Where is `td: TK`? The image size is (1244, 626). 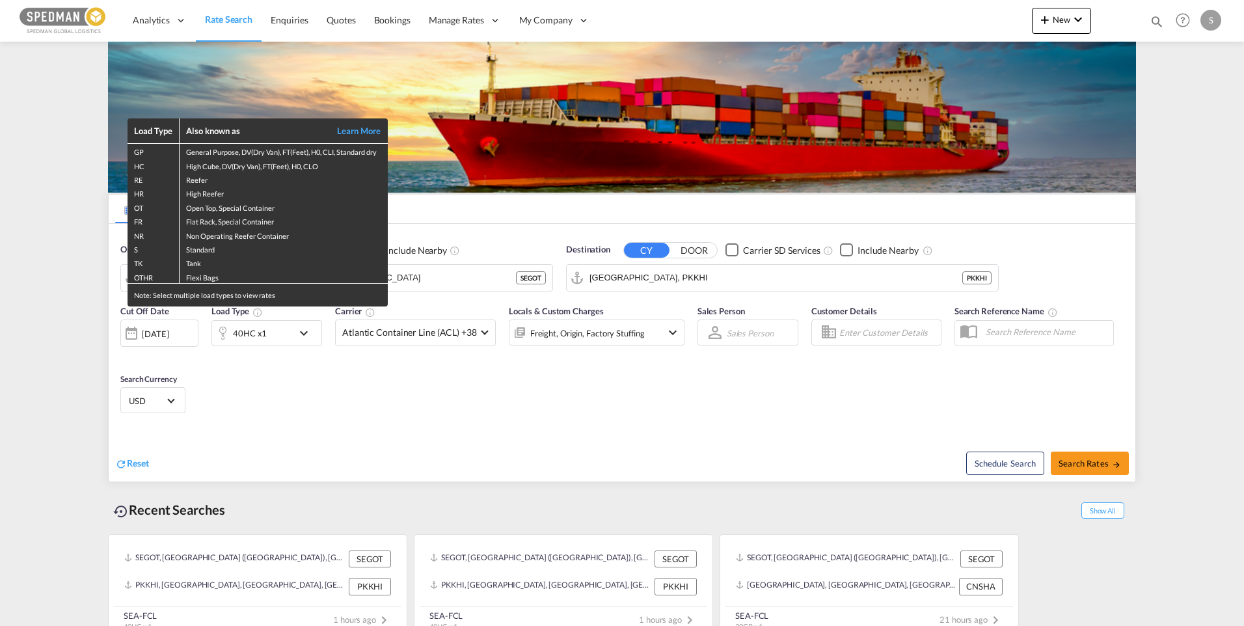
td: TK is located at coordinates (154, 262).